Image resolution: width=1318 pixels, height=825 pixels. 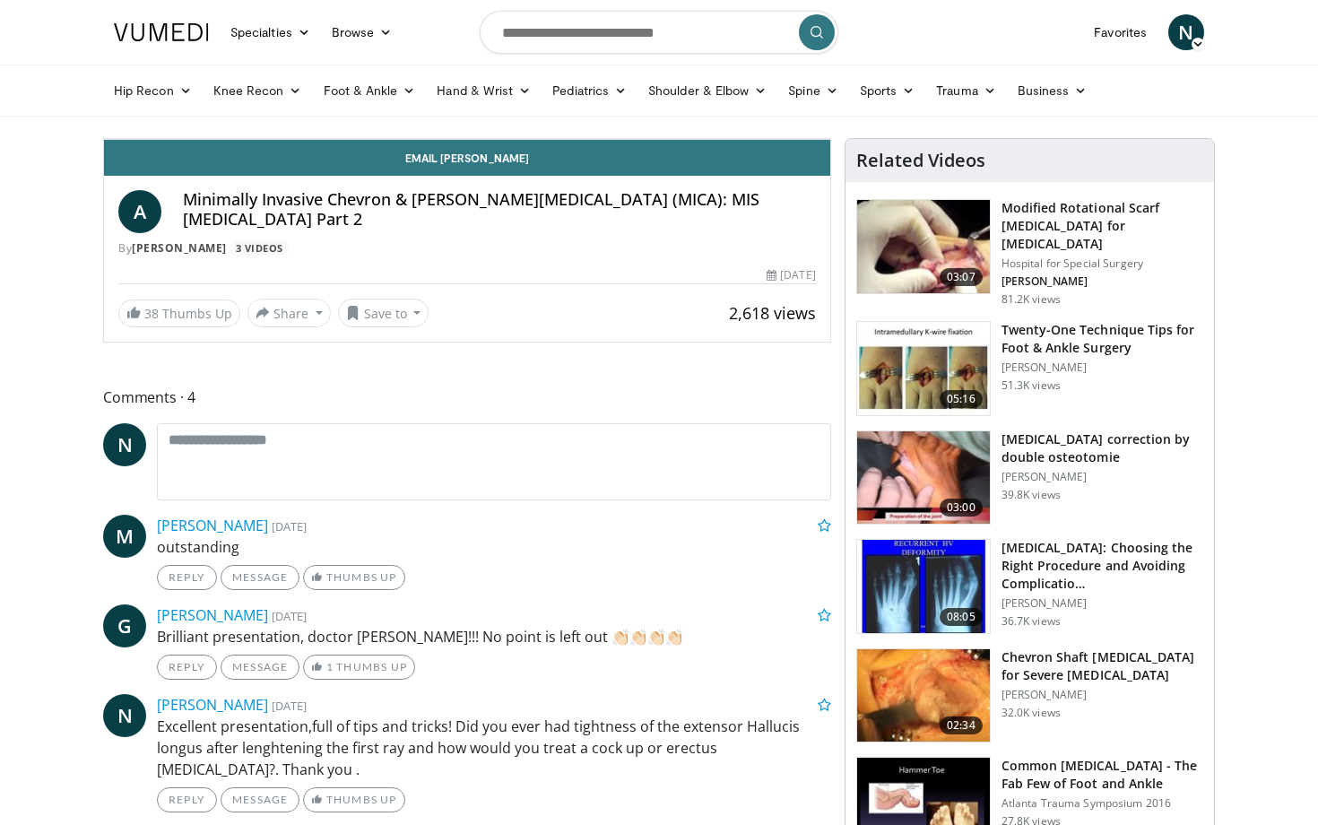 I want to click on a: 38 Thumbs Up, so click(x=179, y=313).